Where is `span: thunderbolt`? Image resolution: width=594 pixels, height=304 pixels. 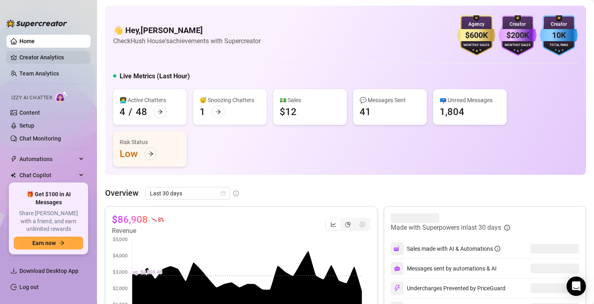 span: thunderbolt is located at coordinates (14, 159).